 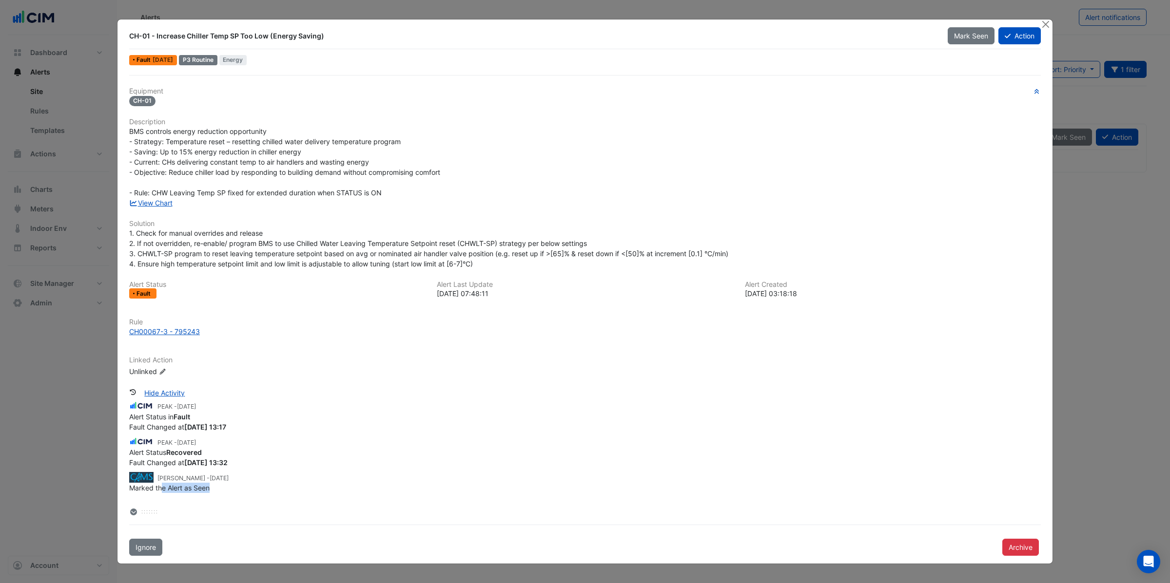 I want to click on strong: Recovered, so click(x=184, y=452).